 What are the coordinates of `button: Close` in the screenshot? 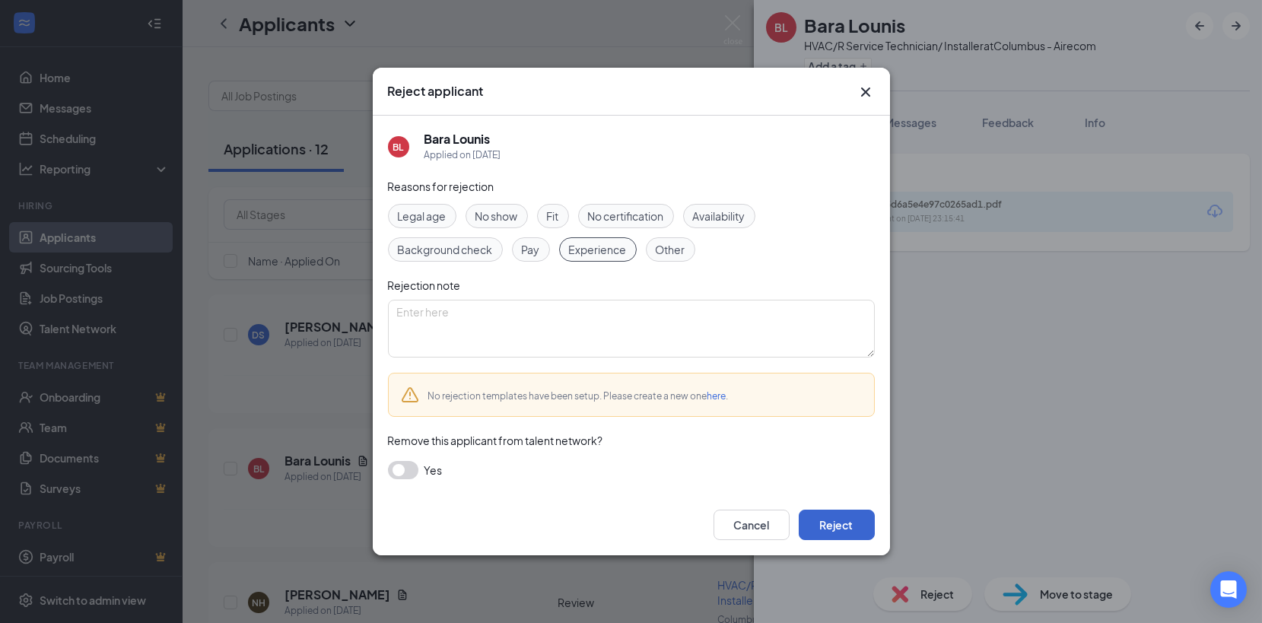 It's located at (866, 92).